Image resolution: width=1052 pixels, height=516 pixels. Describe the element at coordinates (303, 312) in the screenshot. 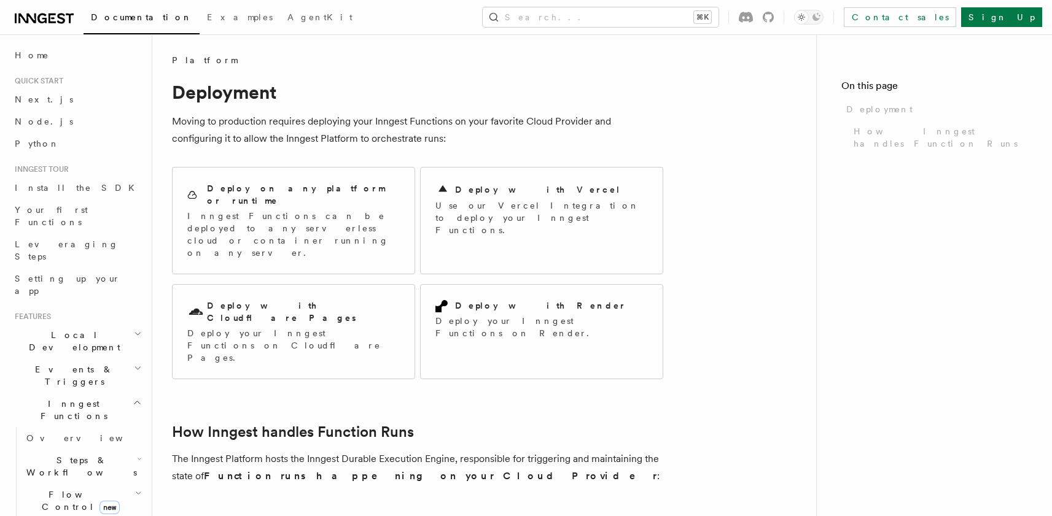

I see `h2: Deploy with Cloudflare Pages` at that location.